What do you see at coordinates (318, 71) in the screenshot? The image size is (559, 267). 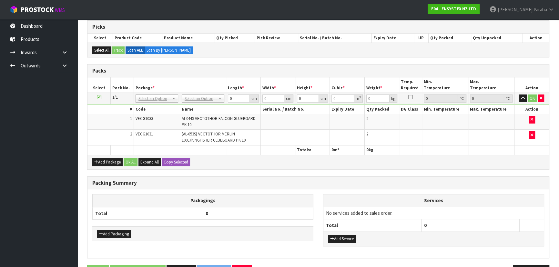 I see `h3: Packs` at bounding box center [318, 71].